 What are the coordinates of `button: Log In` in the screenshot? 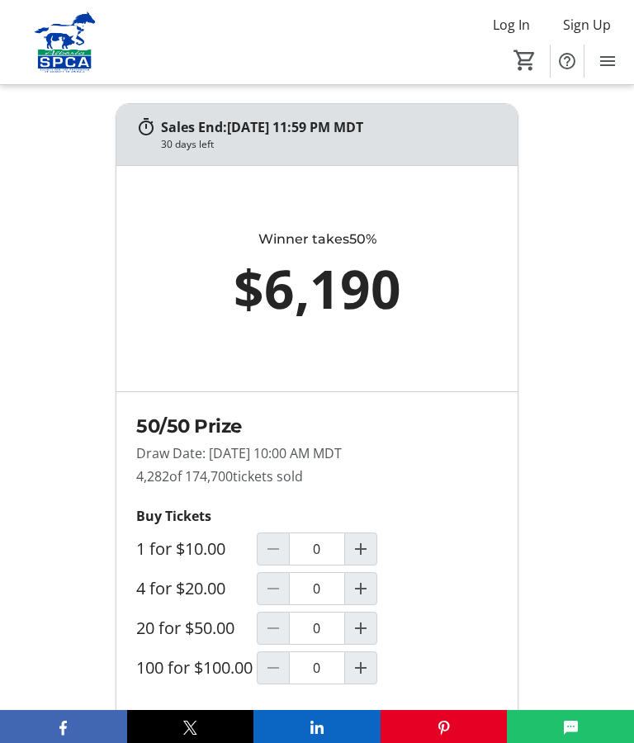 It's located at (511, 25).